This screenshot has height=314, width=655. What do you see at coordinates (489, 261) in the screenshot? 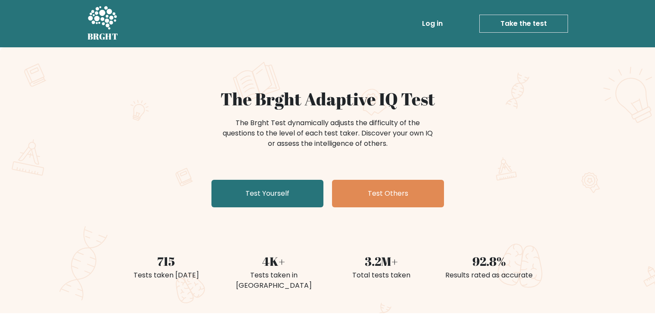
I see `div: 92.8%` at bounding box center [489, 261].